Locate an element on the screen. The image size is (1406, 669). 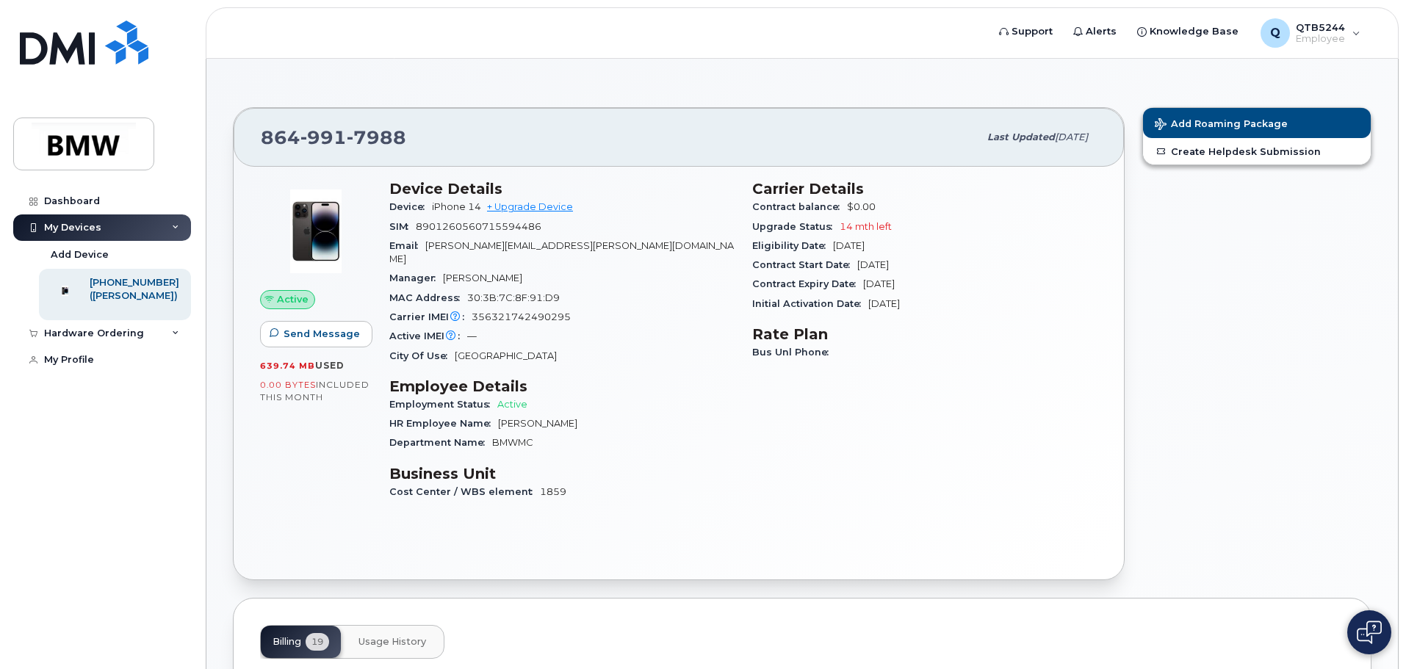
span: iPhone 14 is located at coordinates (456, 206).